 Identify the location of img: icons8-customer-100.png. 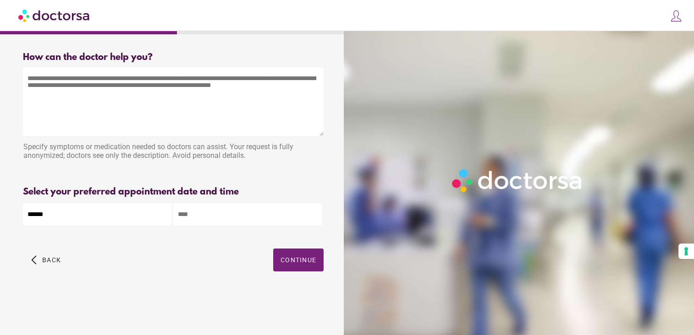
(676, 16).